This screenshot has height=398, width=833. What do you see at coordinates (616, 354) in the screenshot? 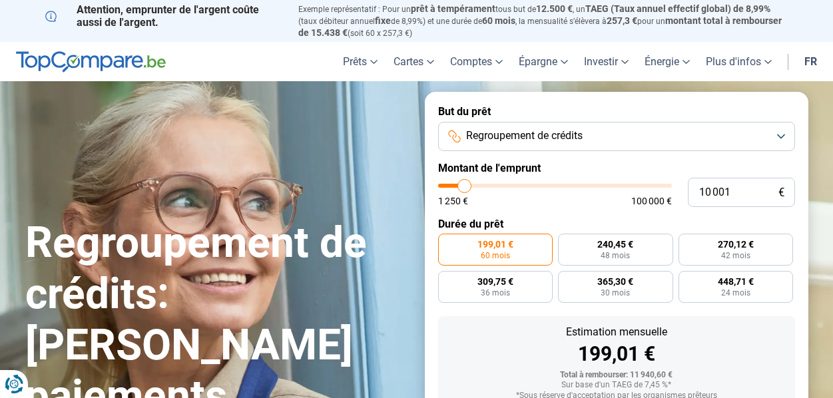
I see `div: 199,01 €` at bounding box center [616, 354].